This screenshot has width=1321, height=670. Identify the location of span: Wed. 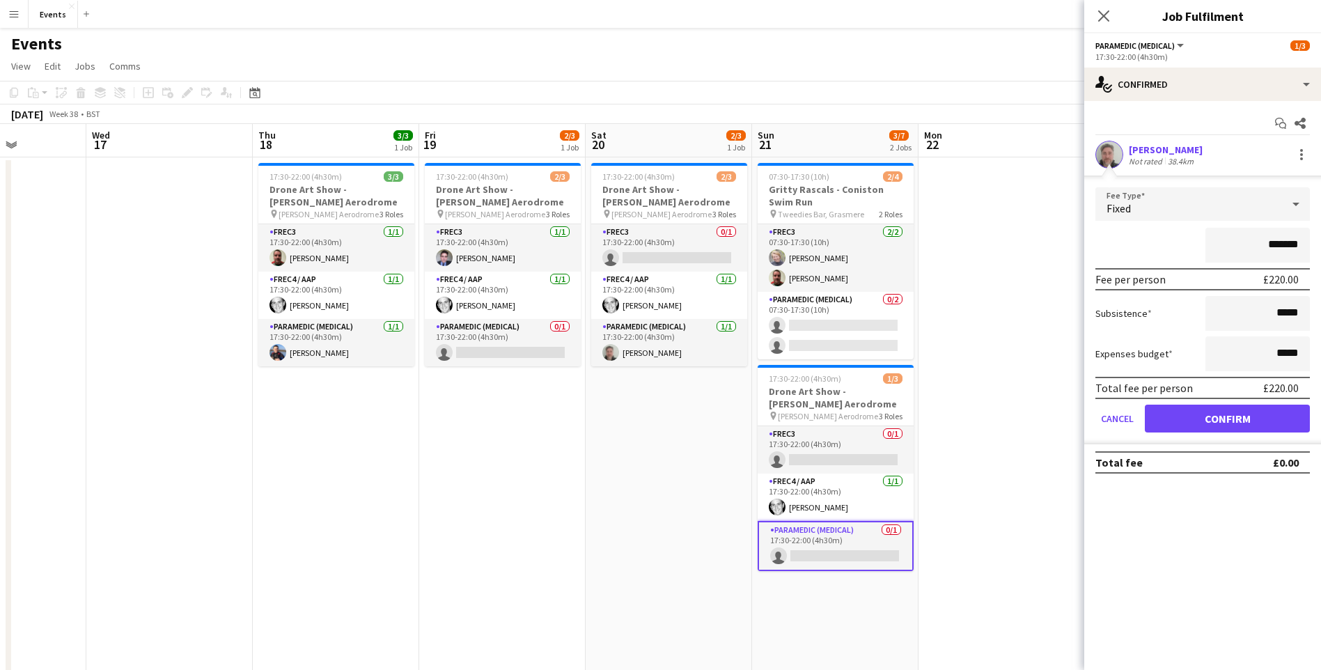
(101, 135).